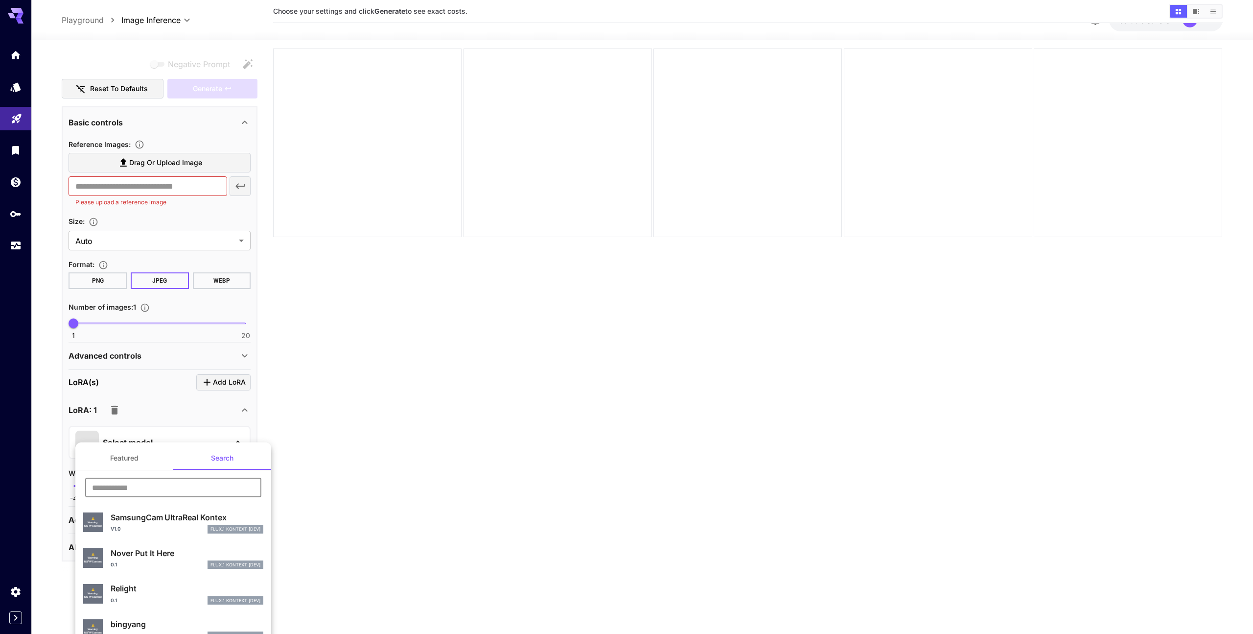  Describe the element at coordinates (187, 517) in the screenshot. I see `p: SamsungCam UltraReal Kontex` at that location.